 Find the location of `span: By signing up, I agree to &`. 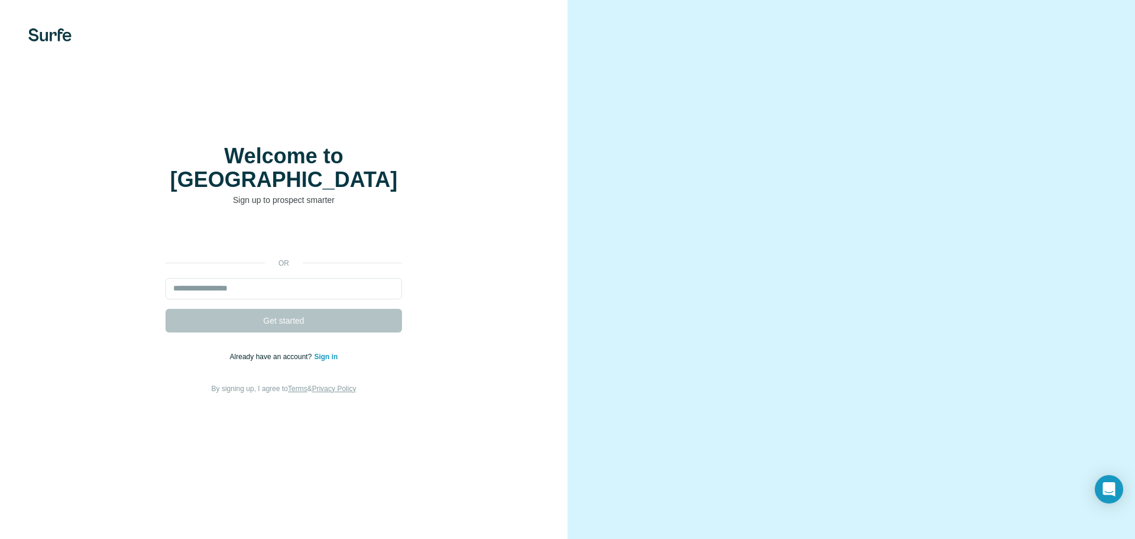

span: By signing up, I agree to & is located at coordinates (284, 388).